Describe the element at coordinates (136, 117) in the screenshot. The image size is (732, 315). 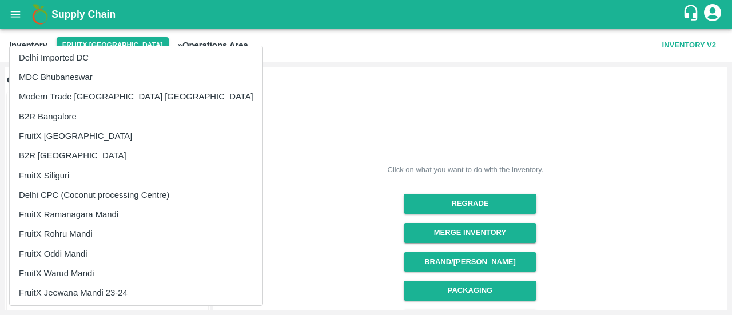
I see `li: B2R Bangalore` at that location.